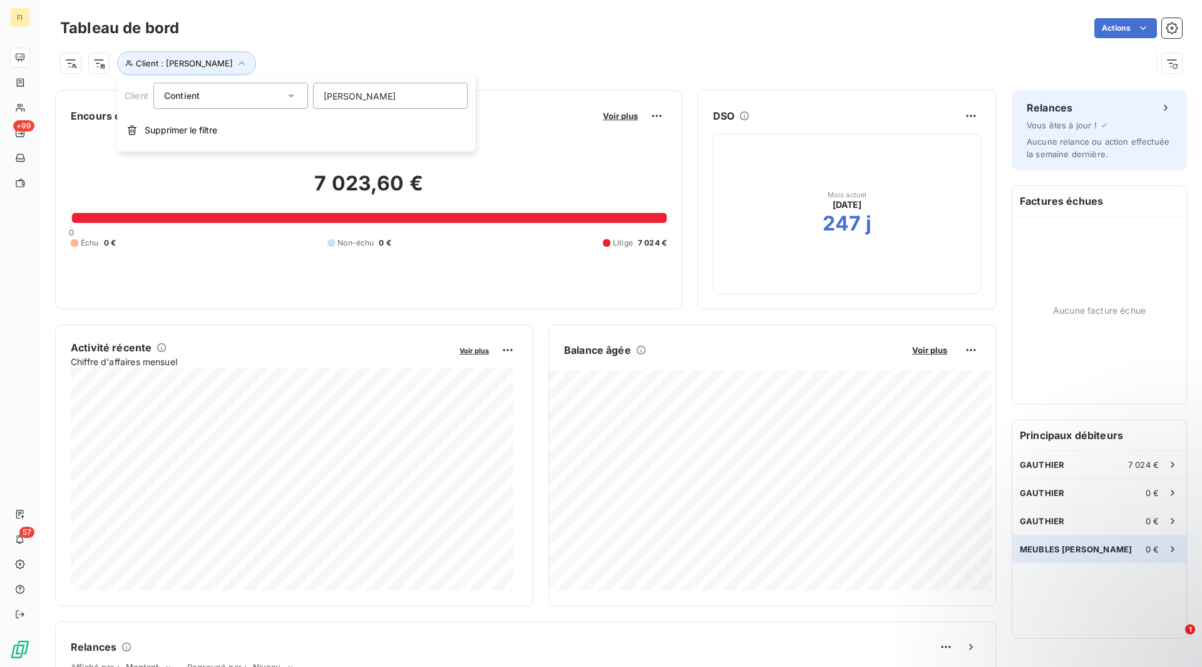 Image resolution: width=1202 pixels, height=667 pixels. I want to click on span: 0, so click(71, 232).